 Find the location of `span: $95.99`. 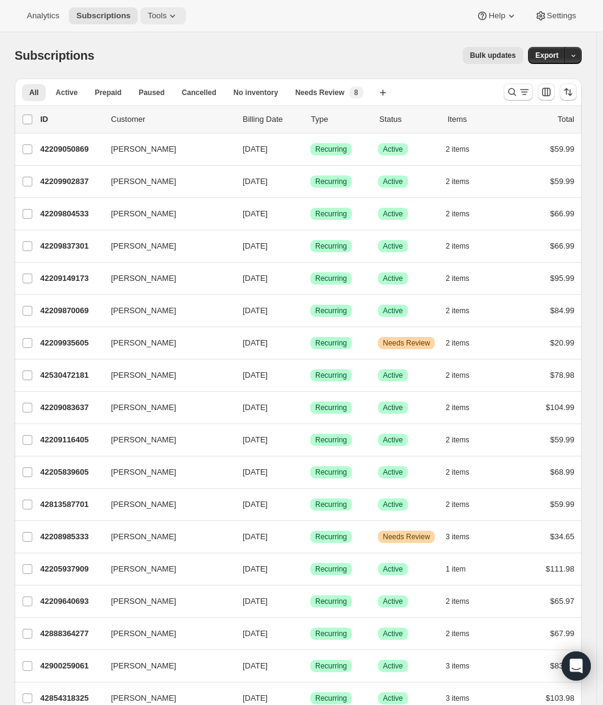

span: $95.99 is located at coordinates (562, 278).